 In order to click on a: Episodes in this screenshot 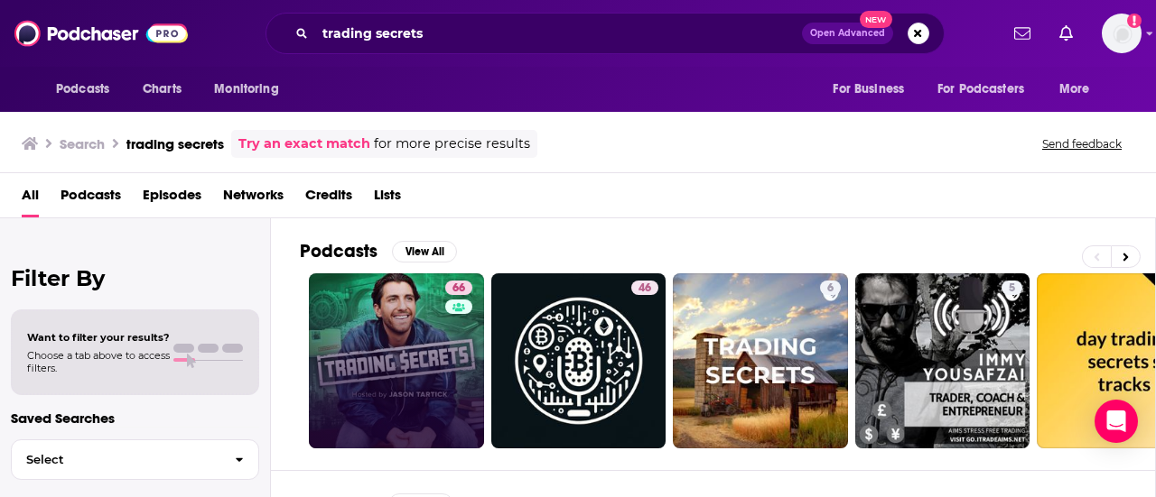, I will do `click(172, 199)`.